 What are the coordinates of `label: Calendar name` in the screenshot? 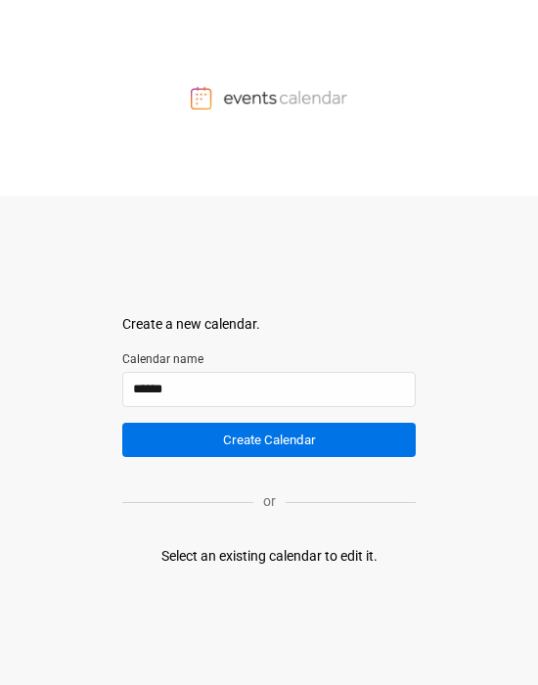 It's located at (269, 359).